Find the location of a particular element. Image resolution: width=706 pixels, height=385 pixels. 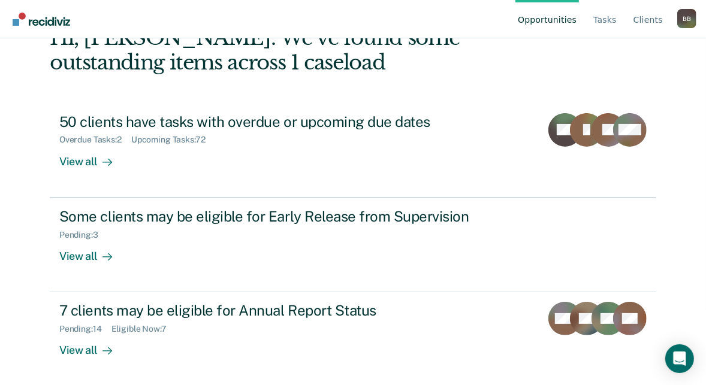

div: 50 clients have tasks with overdue or upcoming due dates is located at coordinates (270, 122).